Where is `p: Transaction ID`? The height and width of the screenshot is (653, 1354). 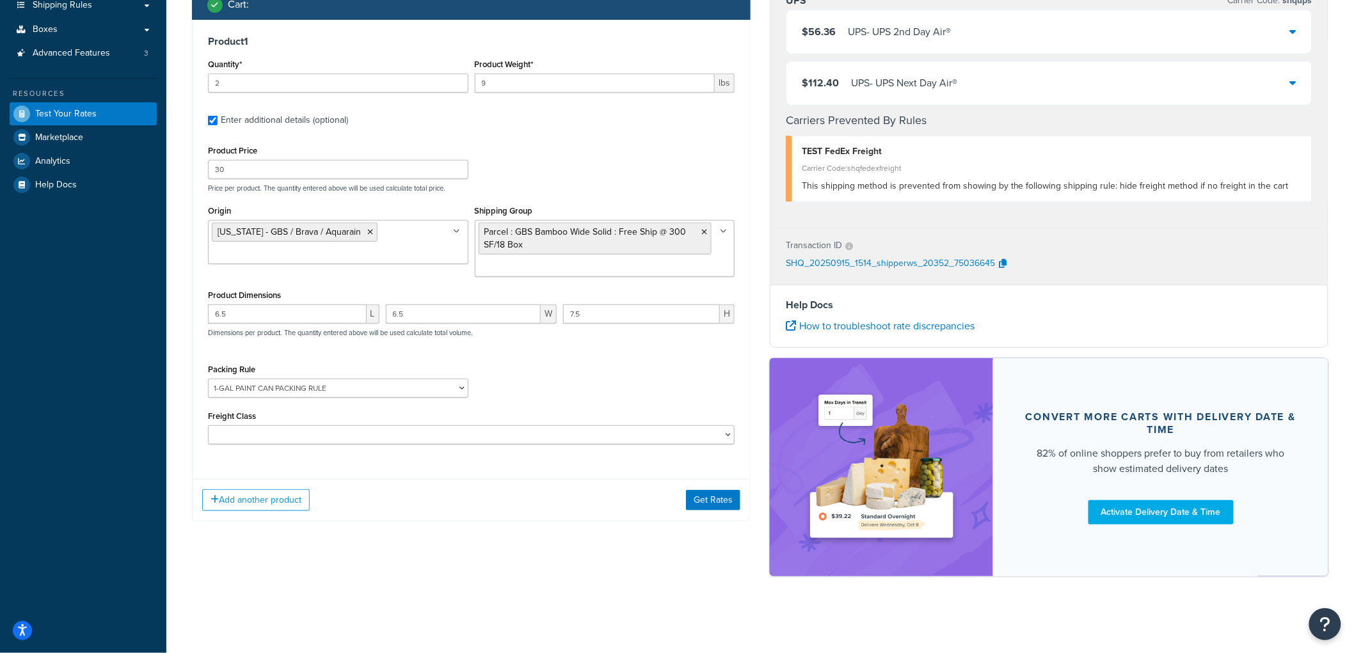 p: Transaction ID is located at coordinates (814, 246).